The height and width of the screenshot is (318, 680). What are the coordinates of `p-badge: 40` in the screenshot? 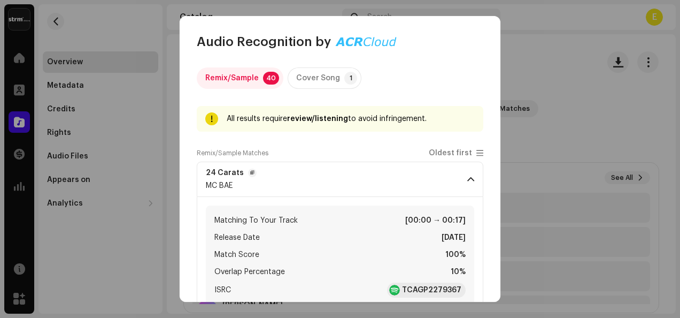 It's located at (271, 78).